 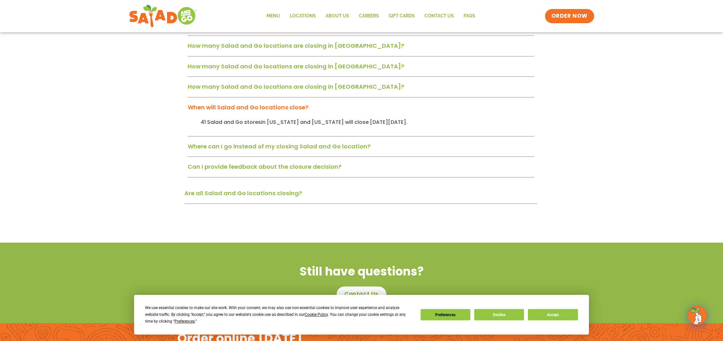 I want to click on a: Are all Salad and Go locations closing?, so click(x=243, y=193).